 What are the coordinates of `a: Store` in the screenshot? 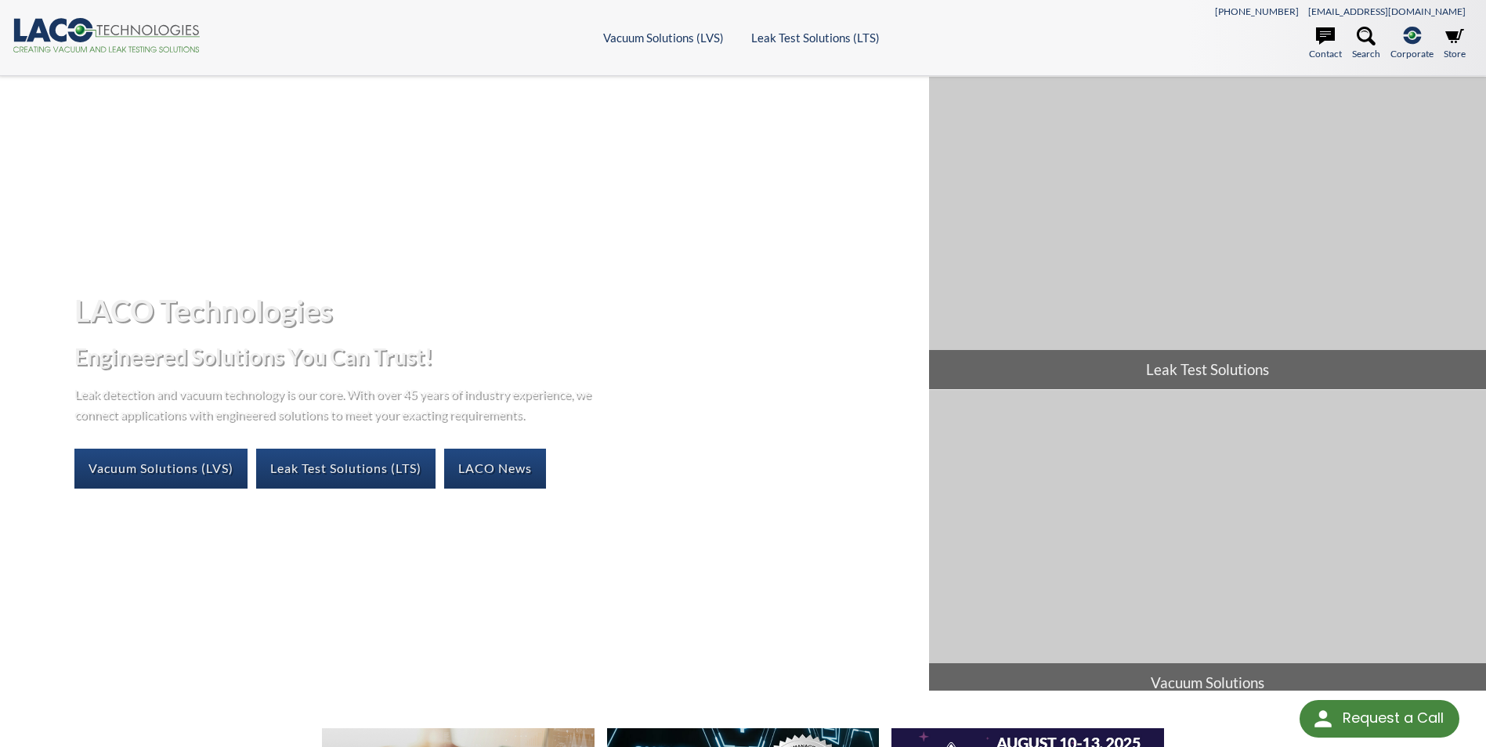 It's located at (1455, 44).